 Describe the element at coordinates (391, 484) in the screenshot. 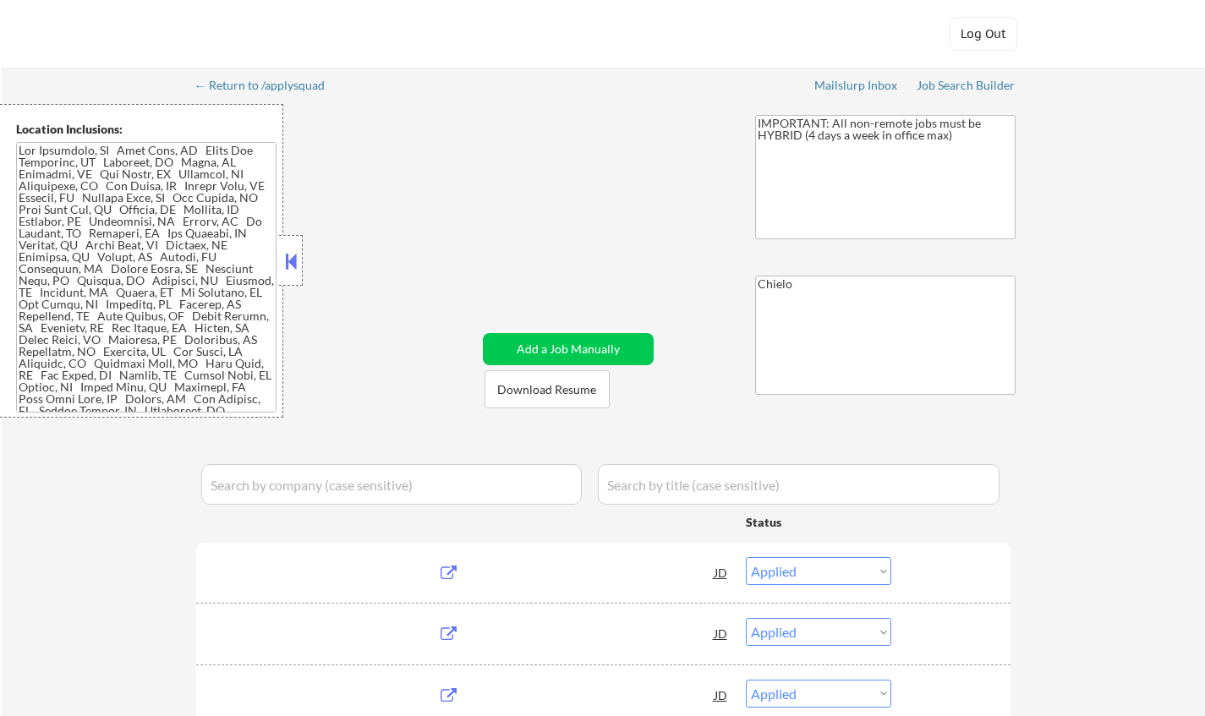

I see `input: Search by company (case sensitive)` at that location.